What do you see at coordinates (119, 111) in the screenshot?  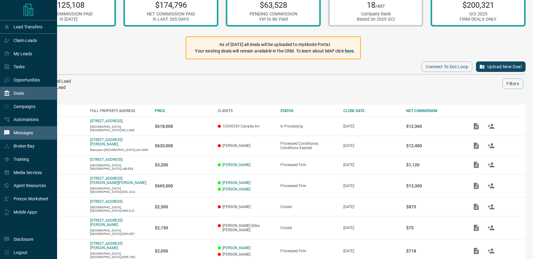 I see `div: FULL PROPERTY ADDRESS` at bounding box center [119, 111].